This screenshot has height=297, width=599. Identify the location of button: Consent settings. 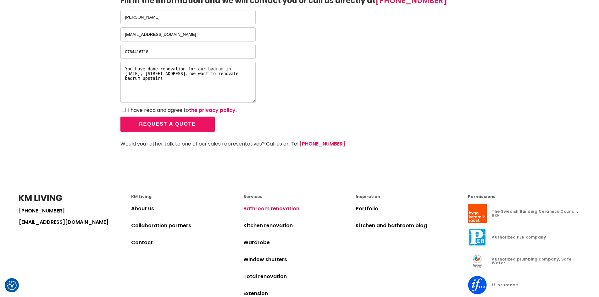
(12, 286).